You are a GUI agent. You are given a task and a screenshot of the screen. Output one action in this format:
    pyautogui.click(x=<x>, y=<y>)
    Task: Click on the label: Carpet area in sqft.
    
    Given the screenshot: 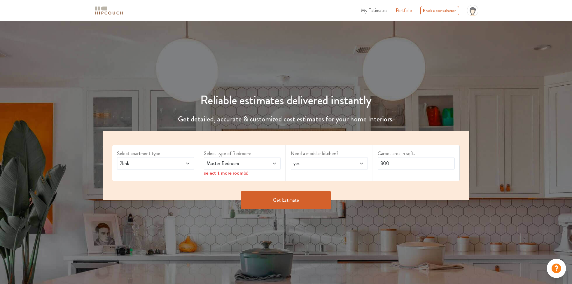 What is the action you would take?
    pyautogui.click(x=416, y=154)
    